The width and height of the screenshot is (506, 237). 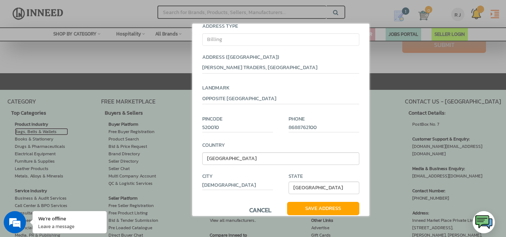 I want to click on div: We're offline, so click(x=70, y=218).